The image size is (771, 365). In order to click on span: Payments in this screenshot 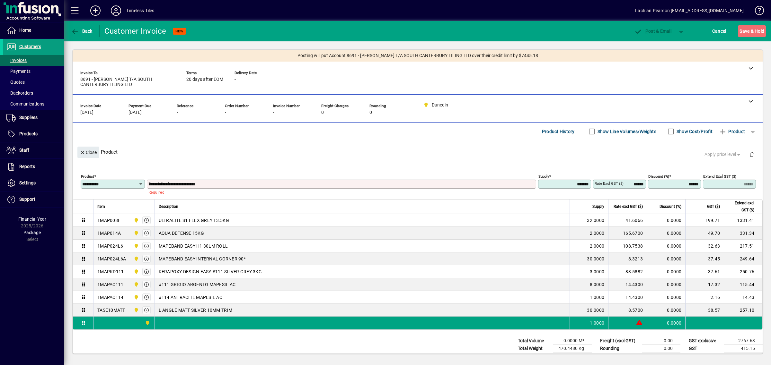, I will do `click(18, 71)`.